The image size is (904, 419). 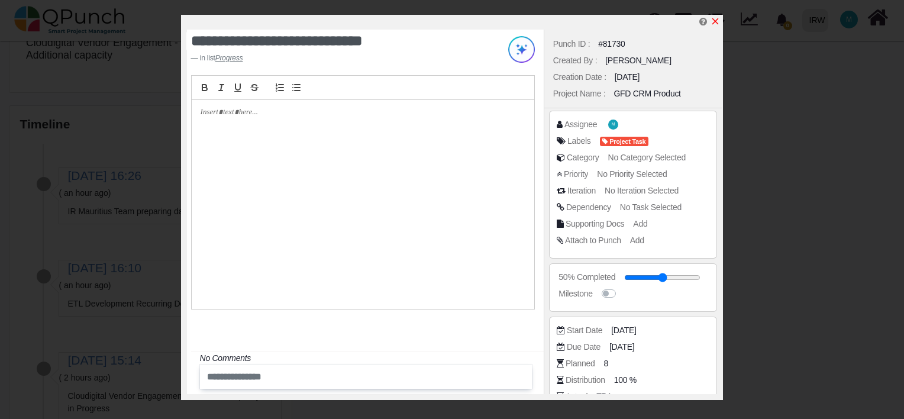 I want to click on img: Try writing with AI, so click(x=521, y=49).